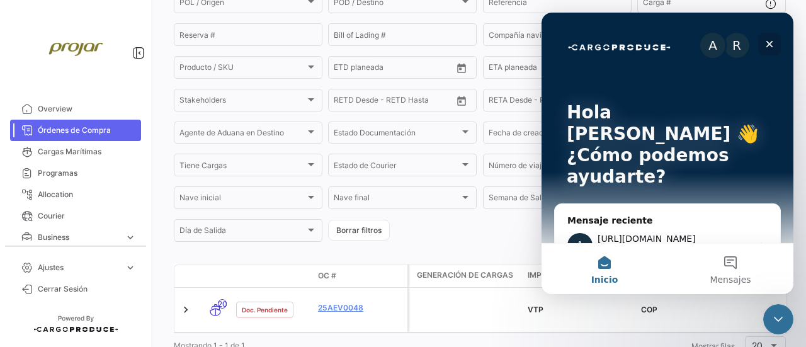  I want to click on span: Estado de Courier, so click(397, 168).